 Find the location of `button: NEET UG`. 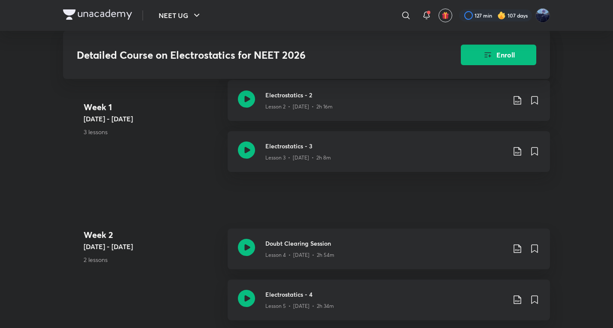

button: NEET UG is located at coordinates (180, 15).